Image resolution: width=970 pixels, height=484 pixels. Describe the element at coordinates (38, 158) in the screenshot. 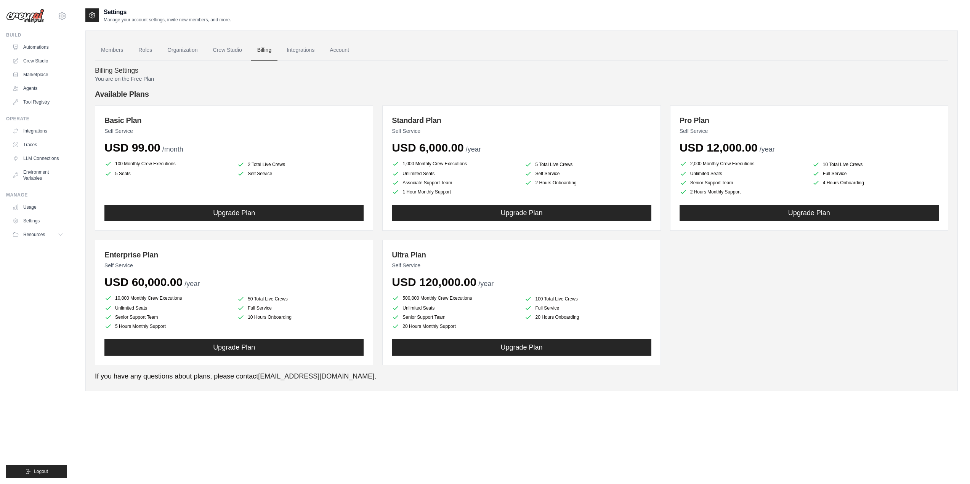

I see `a: LLM Connections` at that location.